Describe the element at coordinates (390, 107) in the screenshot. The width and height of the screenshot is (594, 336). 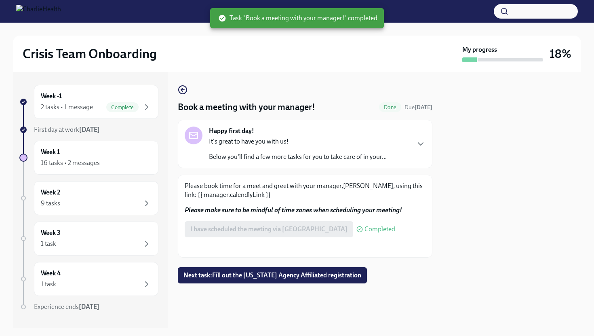
I see `span: Done` at that location.